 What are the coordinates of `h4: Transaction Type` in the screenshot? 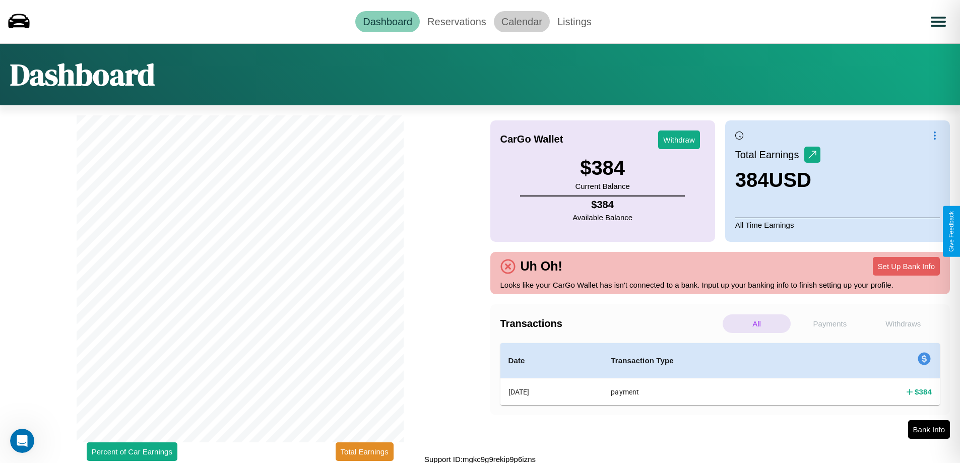 It's located at (712, 361).